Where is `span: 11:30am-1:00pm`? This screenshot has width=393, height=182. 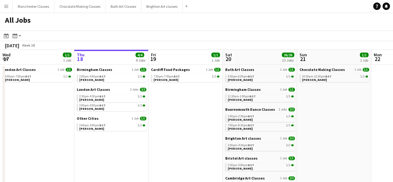 span: 11:30am-1:00pm is located at coordinates (241, 96).